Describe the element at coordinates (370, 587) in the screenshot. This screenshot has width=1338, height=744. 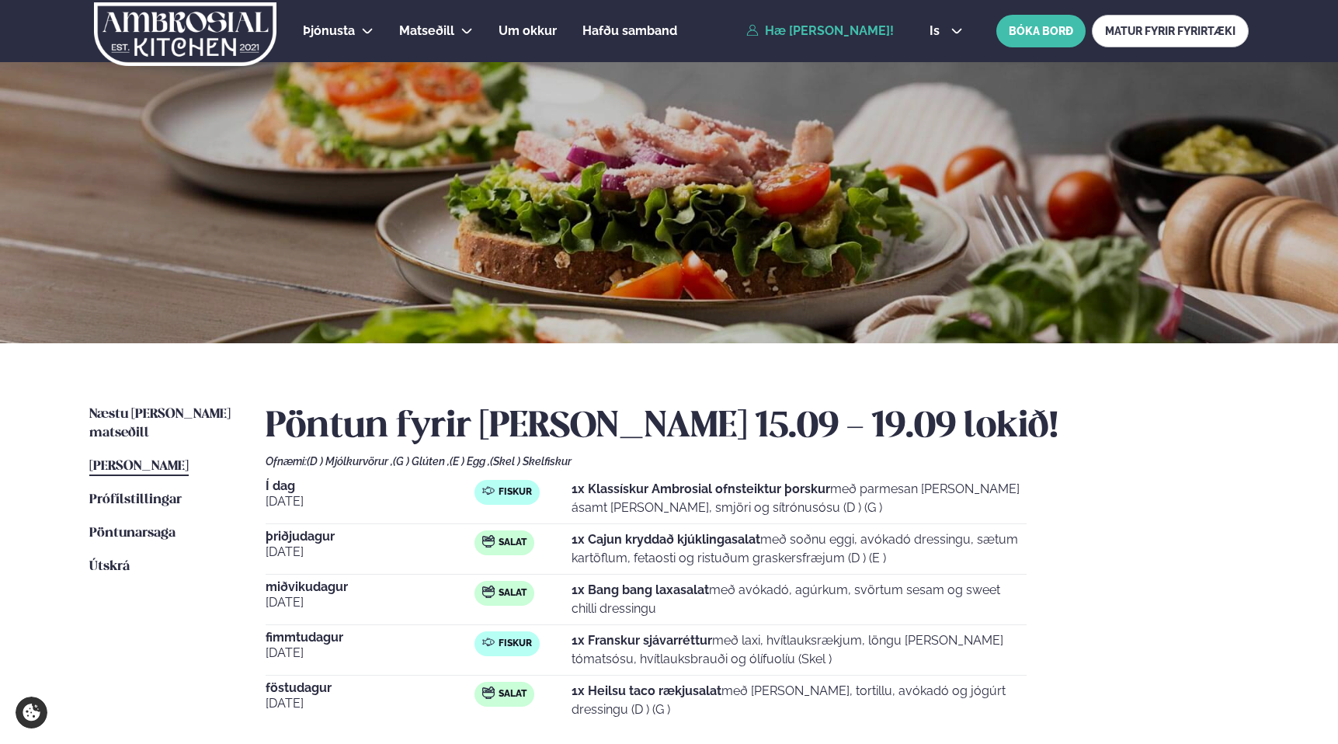
I see `span: miðvikudagur` at that location.